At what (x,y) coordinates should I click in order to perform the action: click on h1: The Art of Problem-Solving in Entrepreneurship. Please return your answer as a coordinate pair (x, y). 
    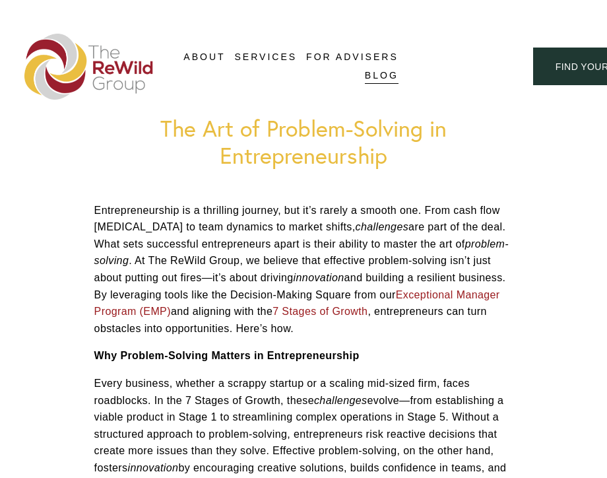
    Looking at the image, I should click on (303, 142).